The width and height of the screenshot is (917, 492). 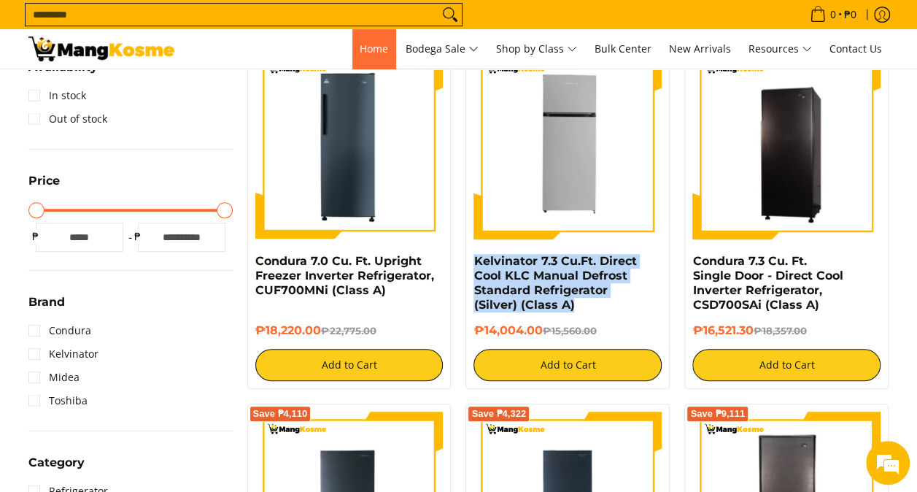 What do you see at coordinates (47, 302) in the screenshot?
I see `span: Brand` at bounding box center [47, 302].